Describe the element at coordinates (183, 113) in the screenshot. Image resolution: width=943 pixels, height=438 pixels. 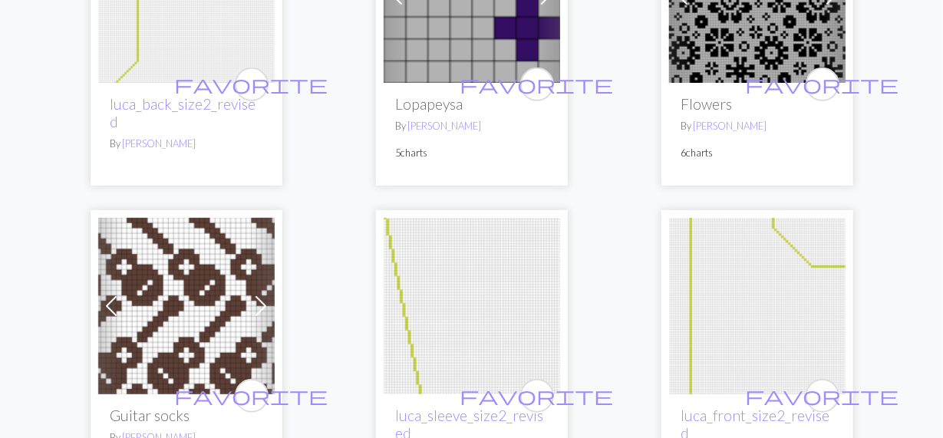
I see `a: luca_back_size2_revised` at that location.